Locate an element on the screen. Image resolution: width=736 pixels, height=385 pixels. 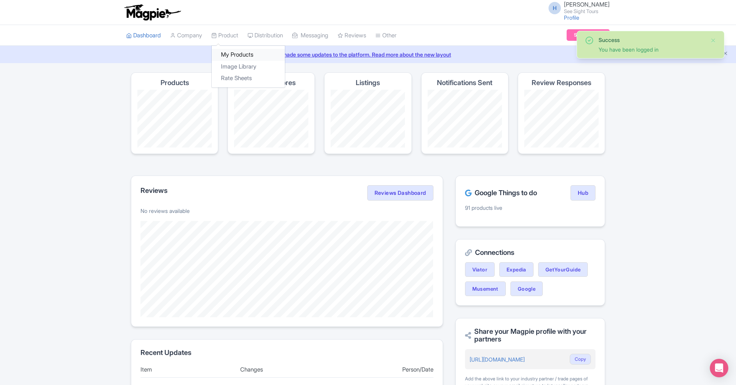
div: Open Intercom Messenger is located at coordinates (719, 368).